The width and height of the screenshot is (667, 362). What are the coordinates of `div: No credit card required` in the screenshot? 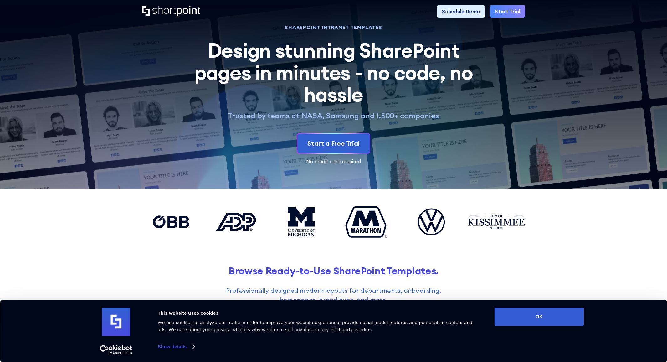 It's located at (334, 161).